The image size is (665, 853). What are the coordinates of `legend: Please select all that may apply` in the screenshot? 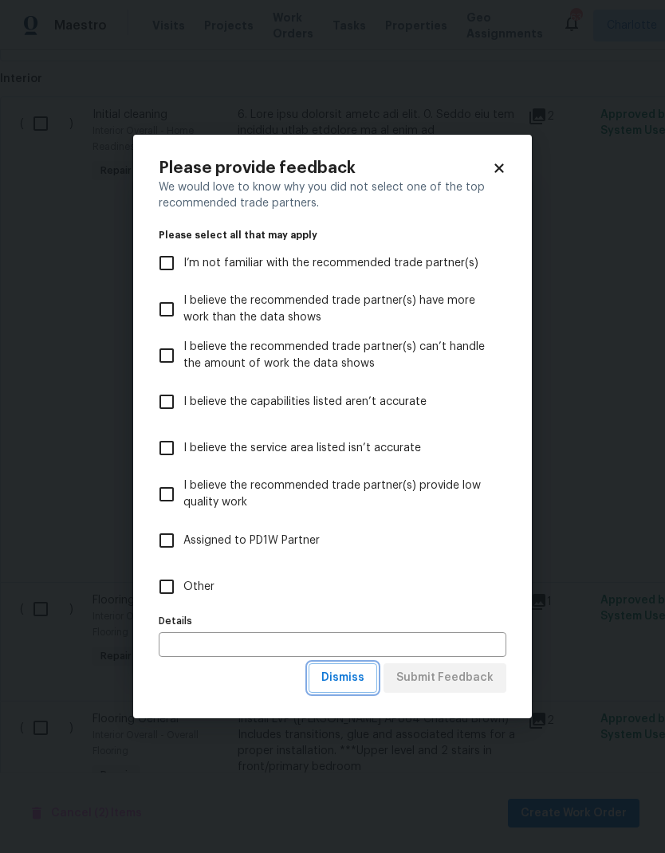 It's located at (333, 235).